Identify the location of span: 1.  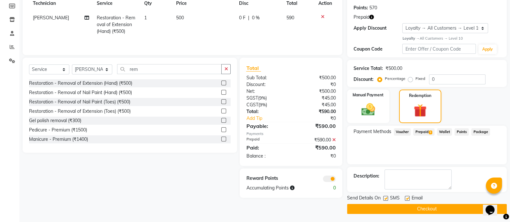
(145, 18).